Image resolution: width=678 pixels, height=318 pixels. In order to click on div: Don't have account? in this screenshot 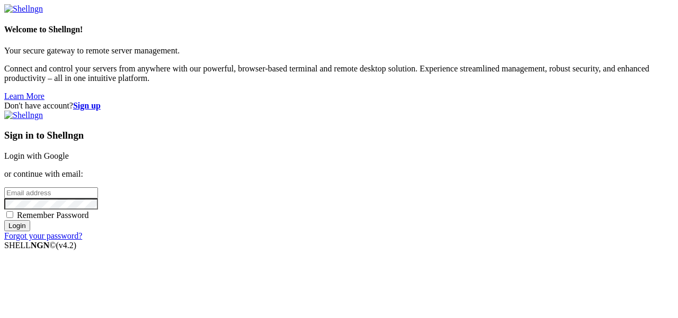, I will do `click(339, 106)`.